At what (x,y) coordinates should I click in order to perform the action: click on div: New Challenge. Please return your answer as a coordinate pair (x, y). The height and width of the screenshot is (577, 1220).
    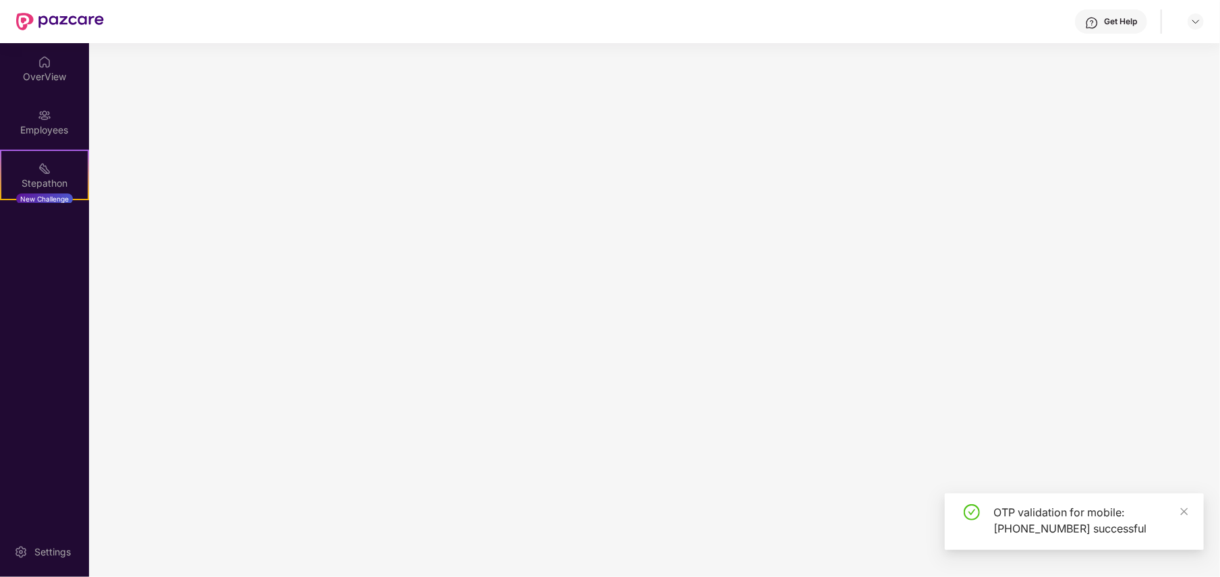
    Looking at the image, I should click on (45, 199).